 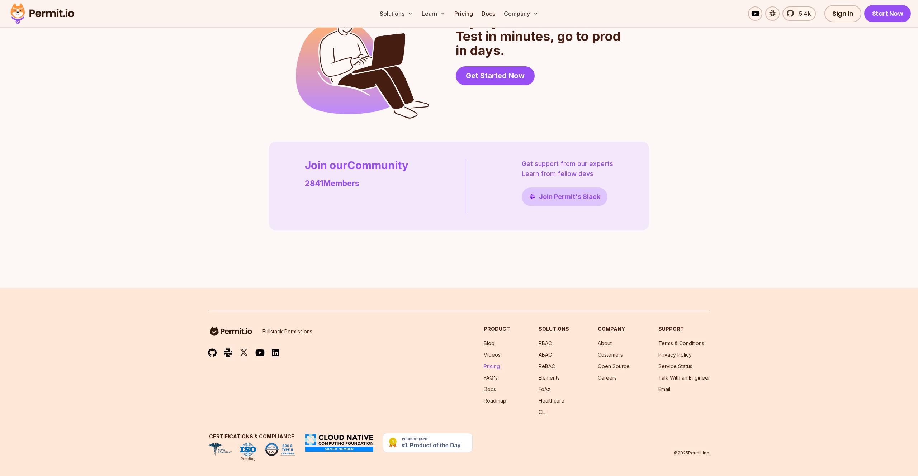 I want to click on a: Get Started Now, so click(x=495, y=76).